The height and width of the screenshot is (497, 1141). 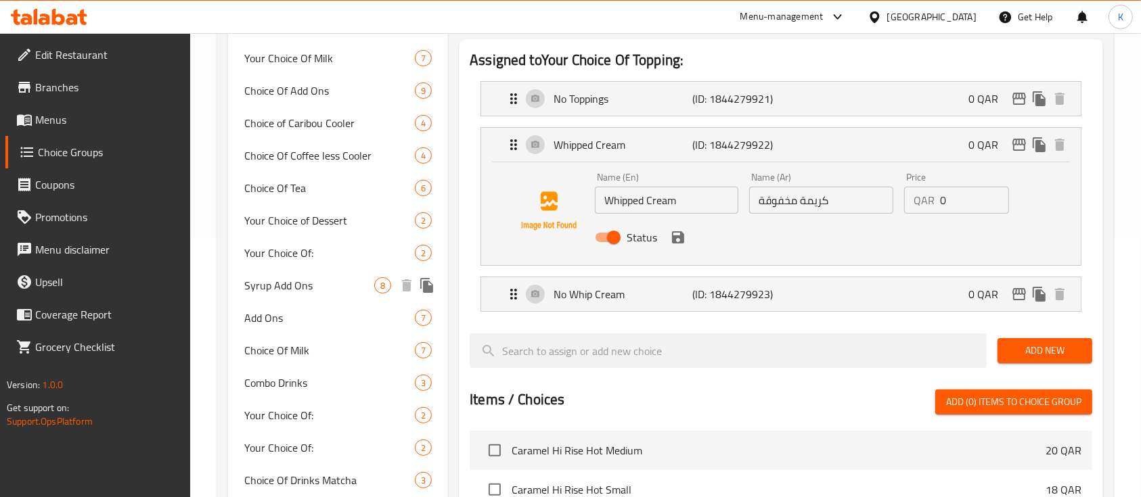 What do you see at coordinates (108, 282) in the screenshot?
I see `span: Upsell` at bounding box center [108, 282].